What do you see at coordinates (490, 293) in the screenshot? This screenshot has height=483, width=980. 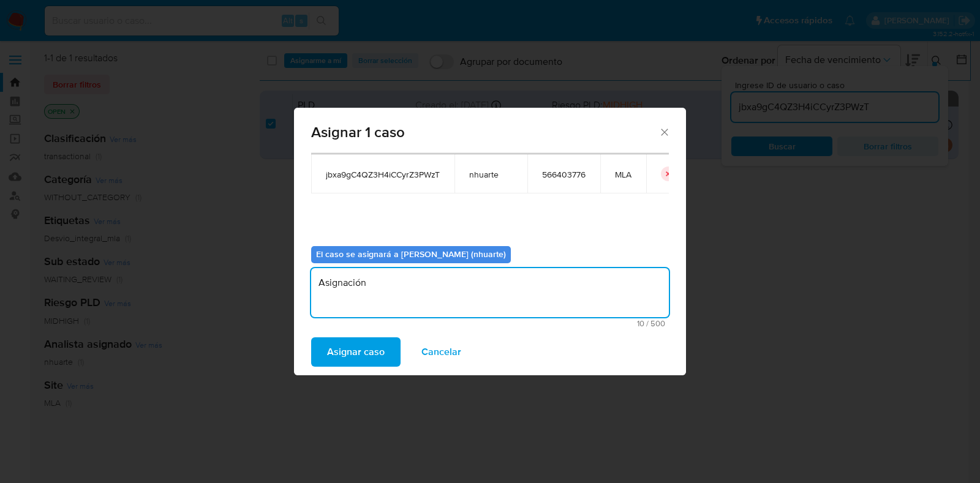 I see `textarea: Asignación` at bounding box center [490, 293].